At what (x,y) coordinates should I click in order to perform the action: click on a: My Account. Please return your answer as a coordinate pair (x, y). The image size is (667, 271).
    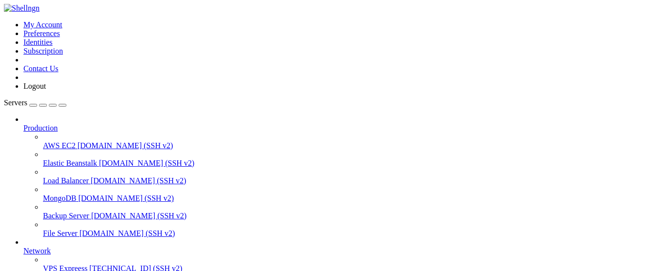
    Looking at the image, I should click on (43, 24).